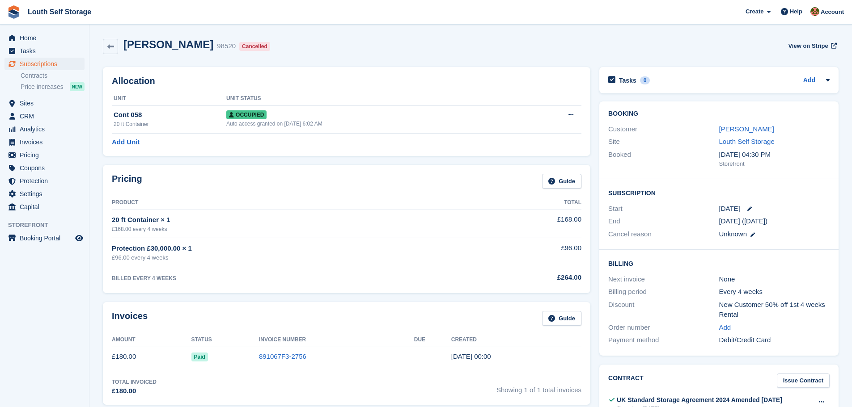  I want to click on span: Protection, so click(46, 181).